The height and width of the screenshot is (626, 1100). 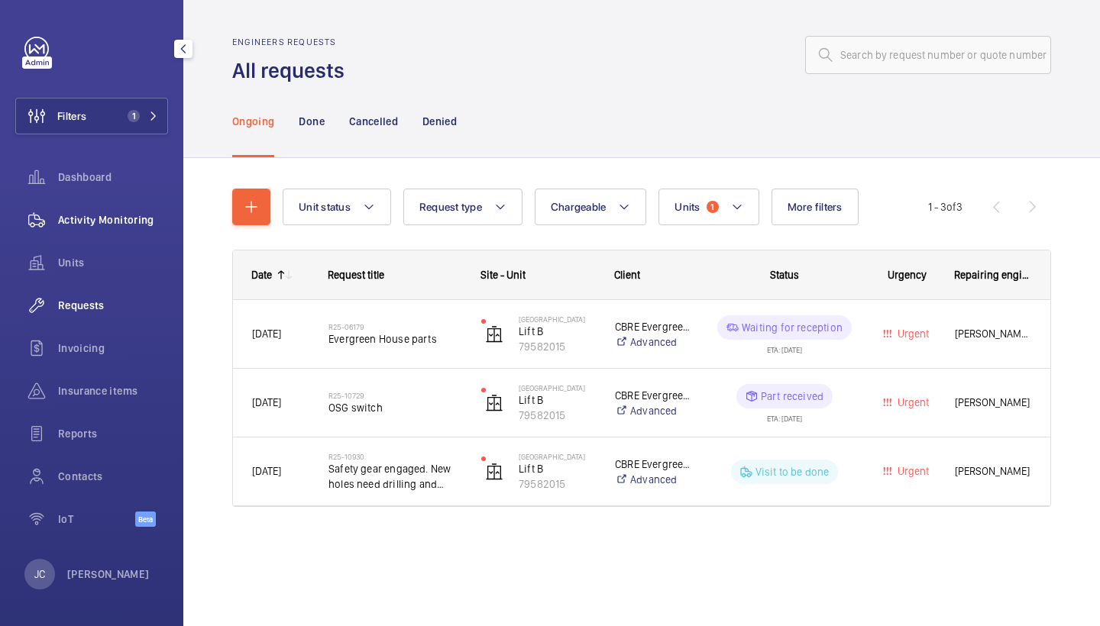 What do you see at coordinates (815, 207) in the screenshot?
I see `span: More filters` at bounding box center [815, 207].